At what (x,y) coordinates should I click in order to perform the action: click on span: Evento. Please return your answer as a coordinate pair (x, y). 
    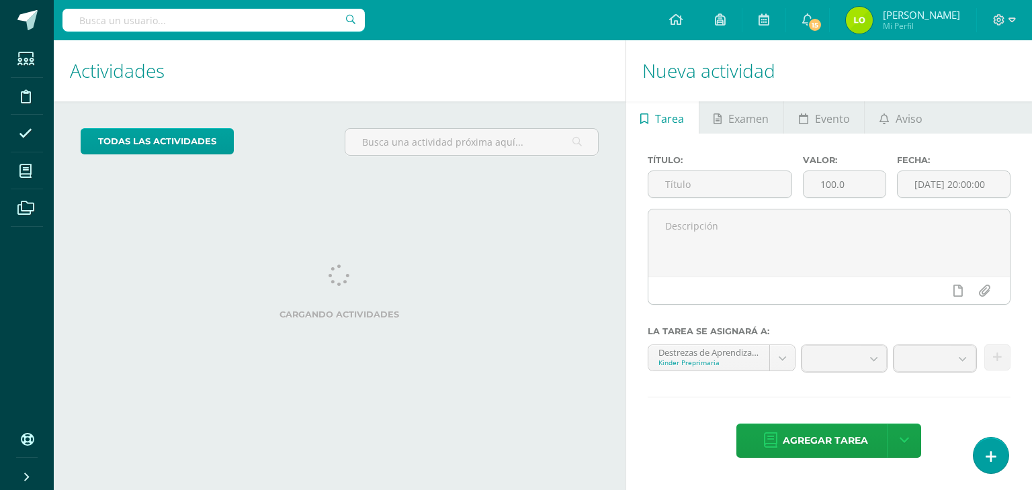
    Looking at the image, I should click on (832, 119).